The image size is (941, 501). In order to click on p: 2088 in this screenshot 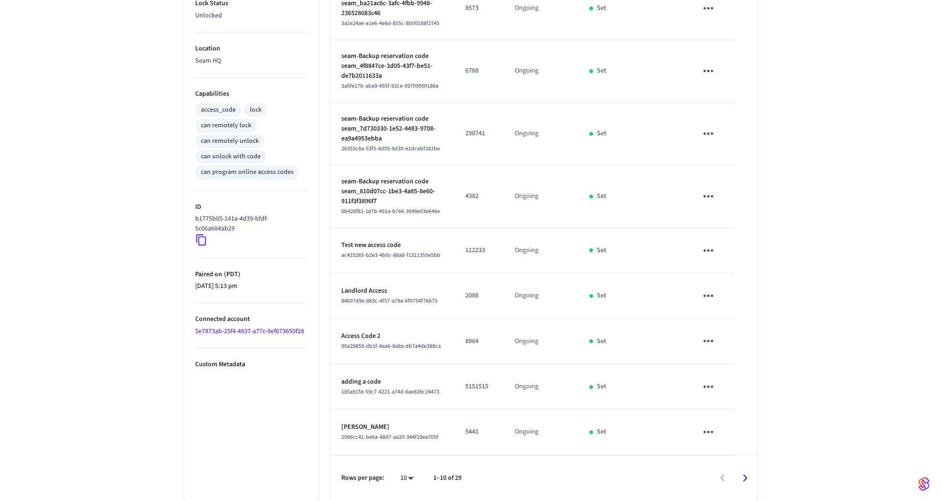, I will do `click(478, 296)`.